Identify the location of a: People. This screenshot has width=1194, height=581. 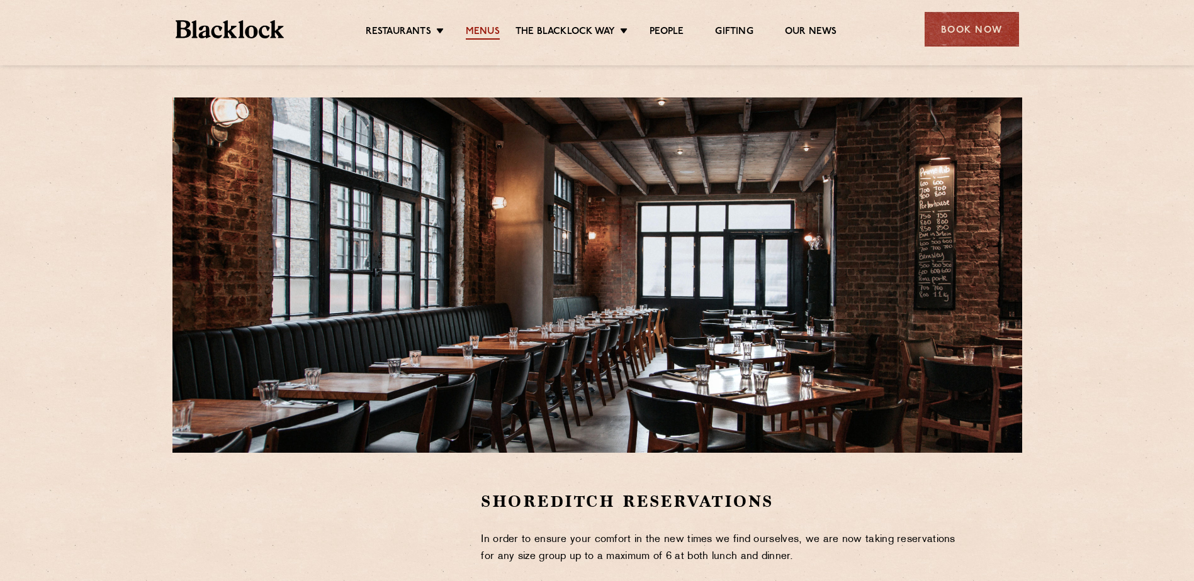
(666, 33).